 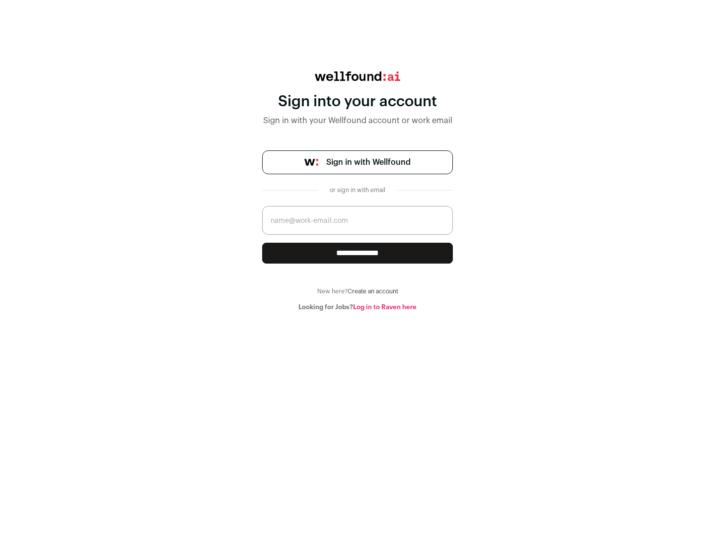 What do you see at coordinates (357, 162) in the screenshot?
I see `a: Sign in with Wellfound` at bounding box center [357, 162].